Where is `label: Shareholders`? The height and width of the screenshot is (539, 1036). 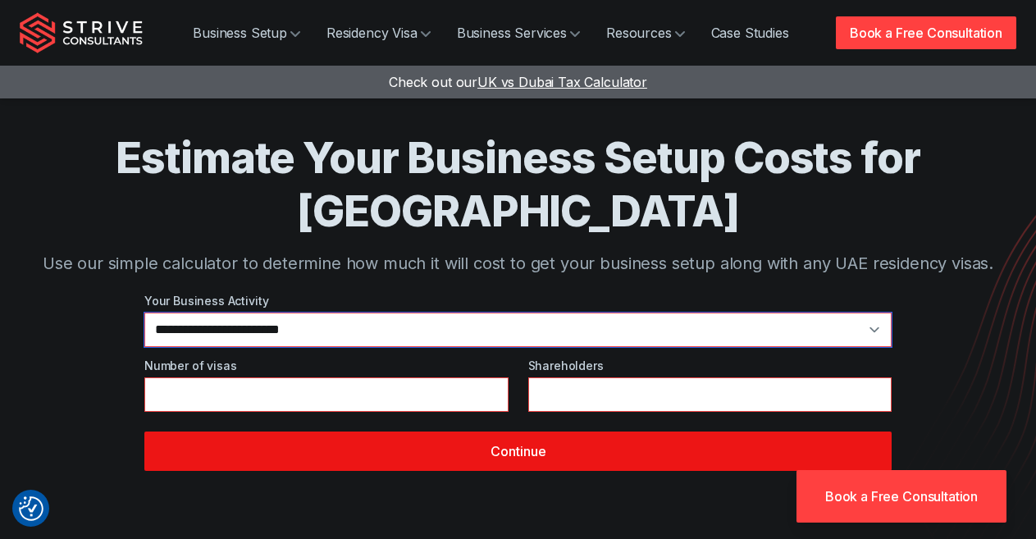
label: Shareholders is located at coordinates (710, 365).